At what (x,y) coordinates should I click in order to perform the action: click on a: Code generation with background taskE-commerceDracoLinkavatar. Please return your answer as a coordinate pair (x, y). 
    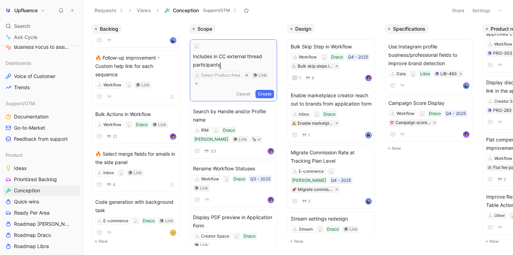
    Looking at the image, I should click on (136, 218).